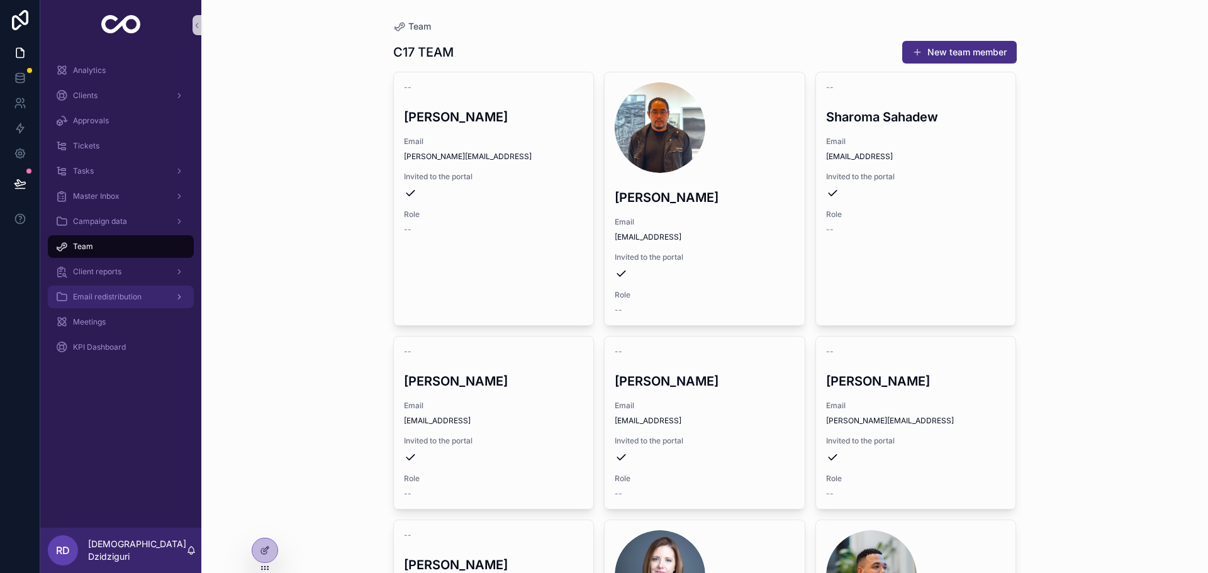 The height and width of the screenshot is (573, 1208). What do you see at coordinates (121, 70) in the screenshot?
I see `a: Analytics` at bounding box center [121, 70].